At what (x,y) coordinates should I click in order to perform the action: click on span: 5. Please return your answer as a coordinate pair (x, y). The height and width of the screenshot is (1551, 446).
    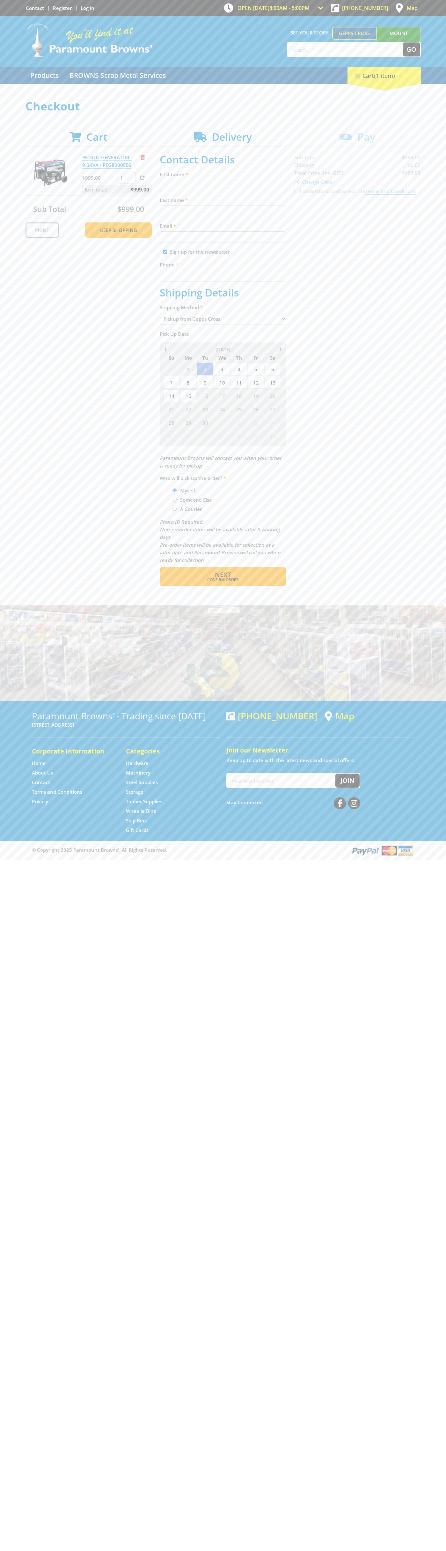
    Looking at the image, I should click on (256, 369).